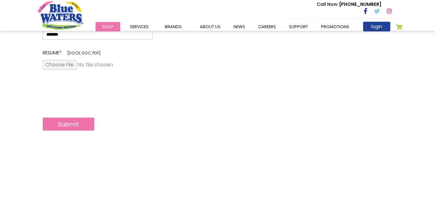 The image size is (435, 208). What do you see at coordinates (328, 4) in the screenshot?
I see `span: Call Now :` at bounding box center [328, 4].